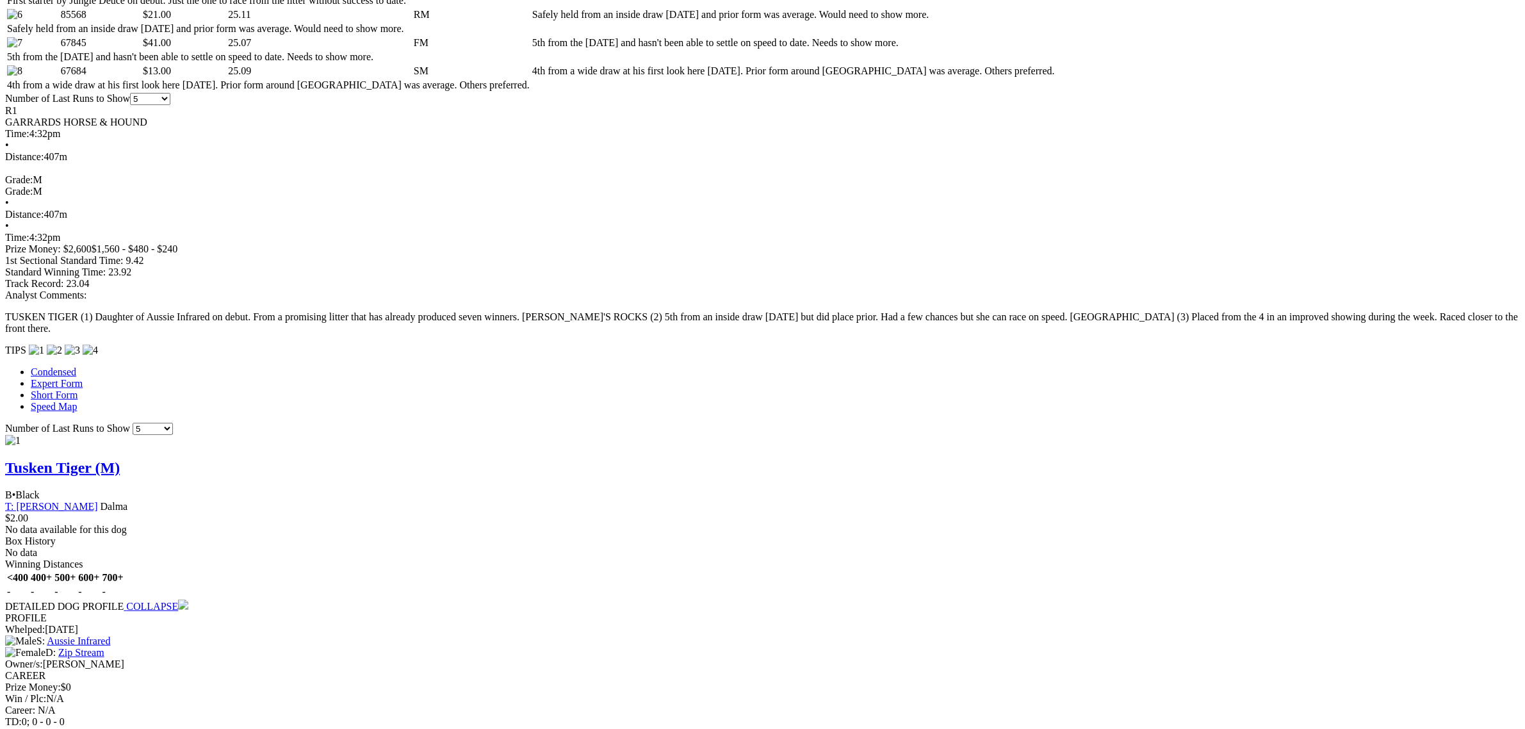  Describe the element at coordinates (78, 641) in the screenshot. I see `a: Aussie Infrared` at that location.